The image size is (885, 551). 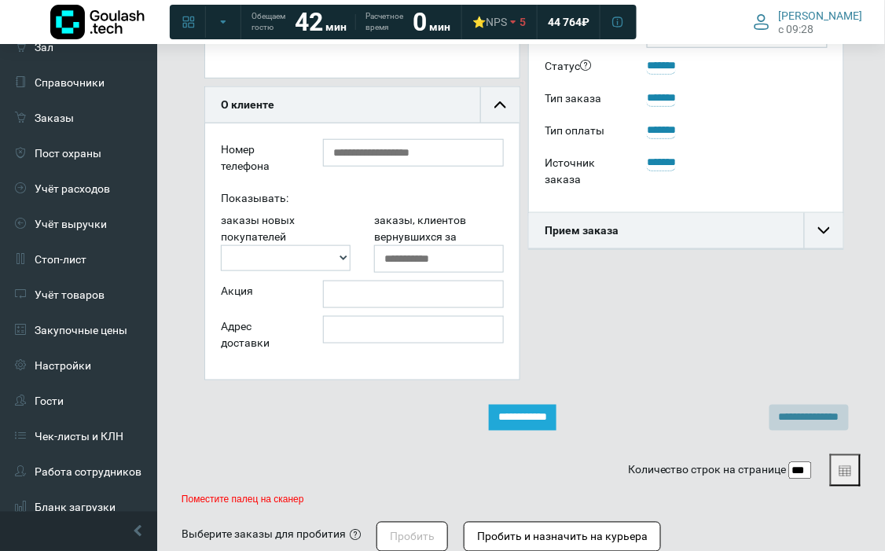 I want to click on strong: 0, so click(x=420, y=22).